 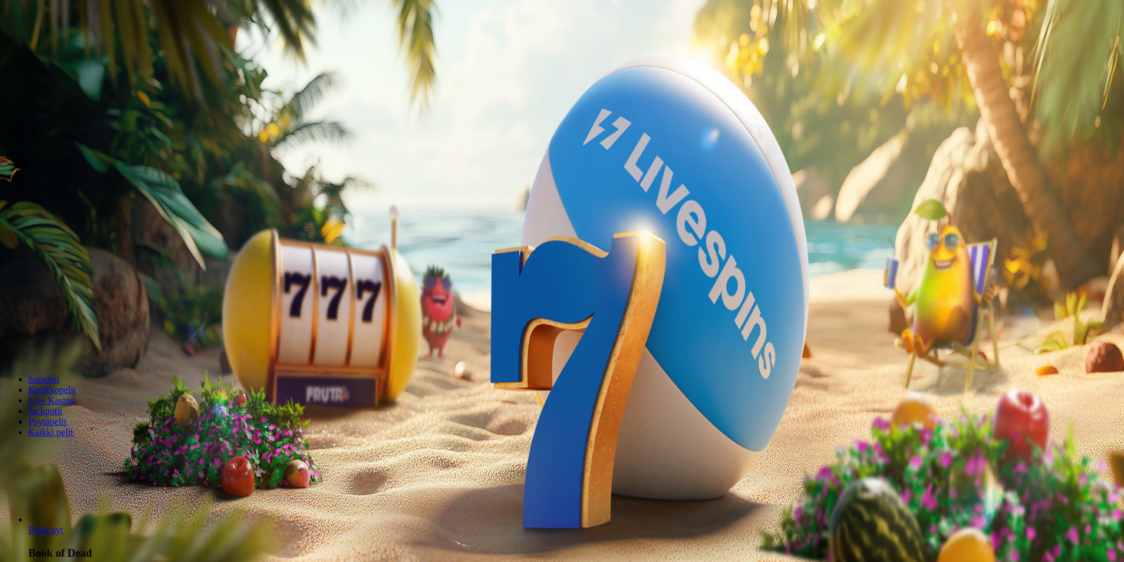 I want to click on span: Live Kasino, so click(x=51, y=400).